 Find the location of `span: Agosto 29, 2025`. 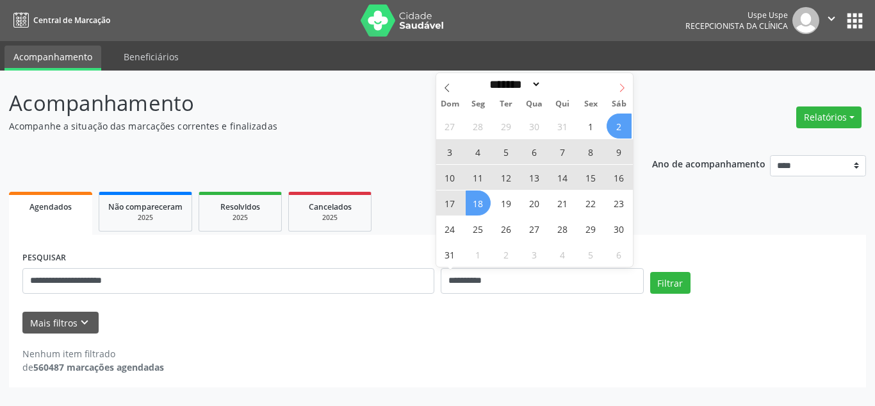

span: Agosto 29, 2025 is located at coordinates (591, 228).